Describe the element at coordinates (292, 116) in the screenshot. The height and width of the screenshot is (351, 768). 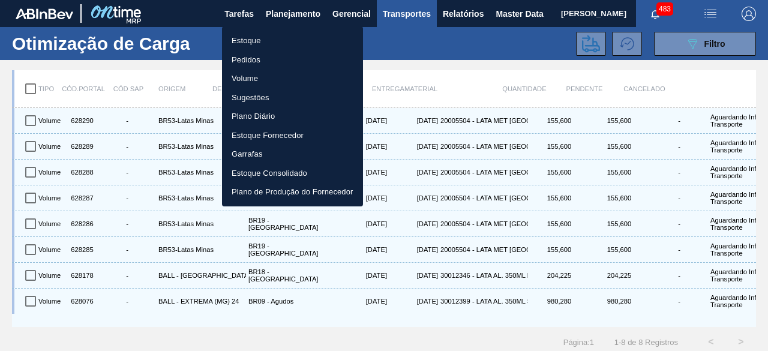
I see `li: Plano Diário` at that location.